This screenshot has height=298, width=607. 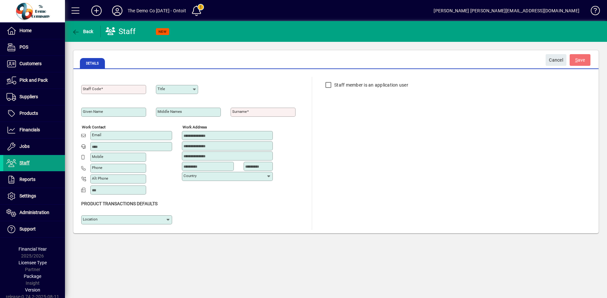 I want to click on span: Reports, so click(x=27, y=180).